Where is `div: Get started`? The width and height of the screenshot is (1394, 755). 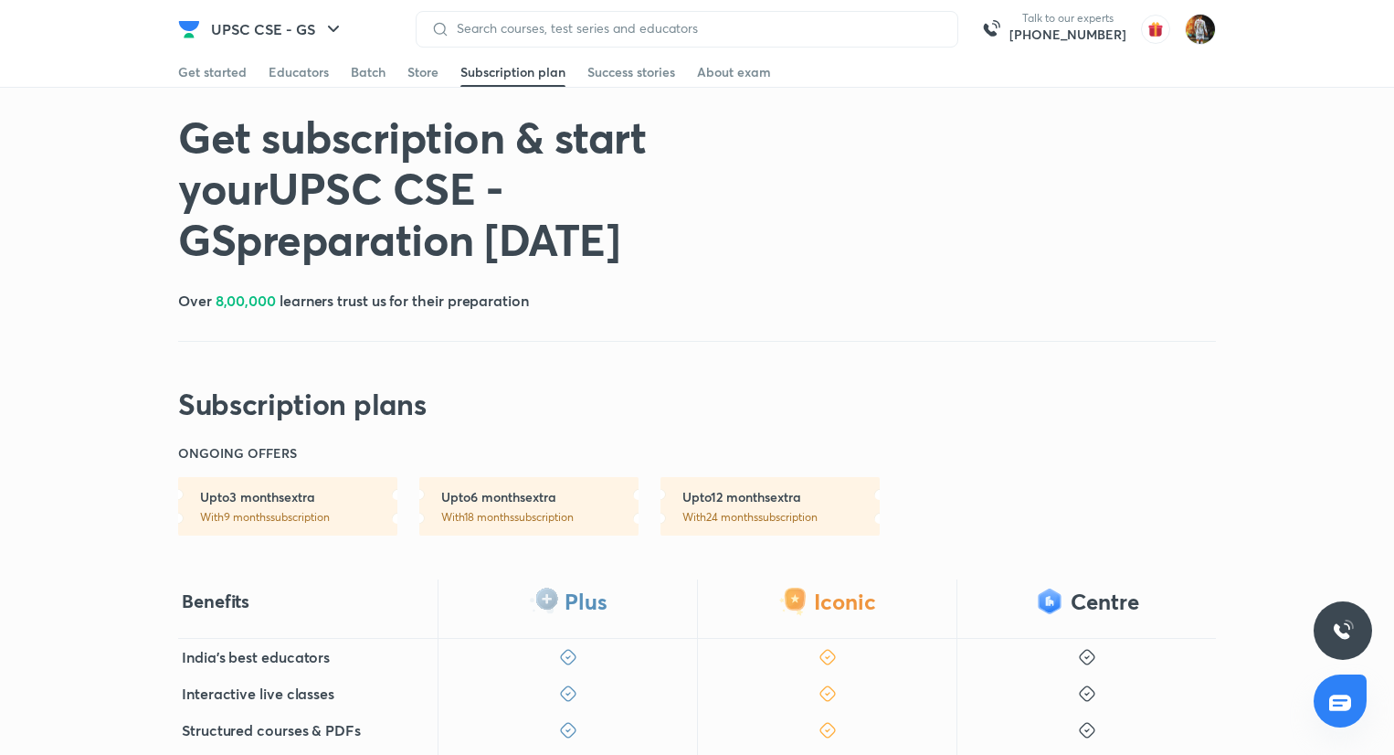 div: Get started is located at coordinates (212, 72).